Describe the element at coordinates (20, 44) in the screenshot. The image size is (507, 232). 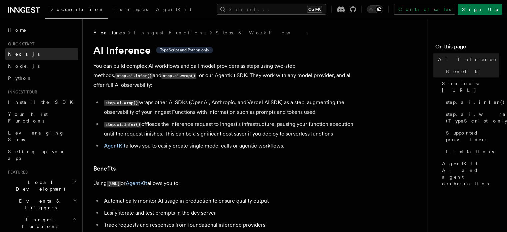
I see `span: Quick start` at that location.